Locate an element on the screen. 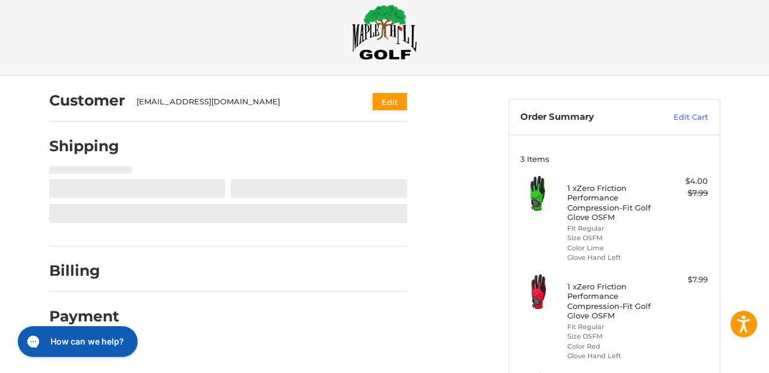 This screenshot has width=769, height=373. div: $4.00 is located at coordinates (684, 181).